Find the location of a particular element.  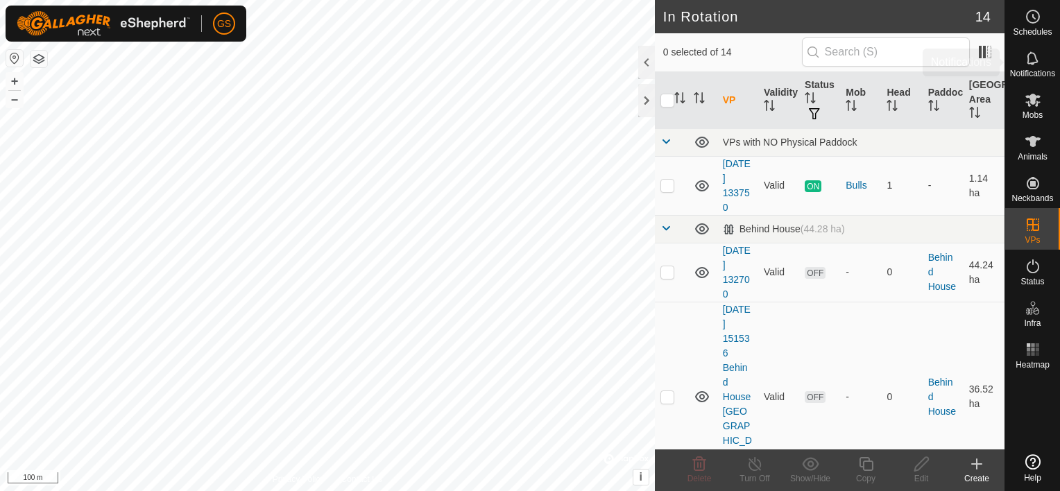

a: Help is located at coordinates (1032, 468).